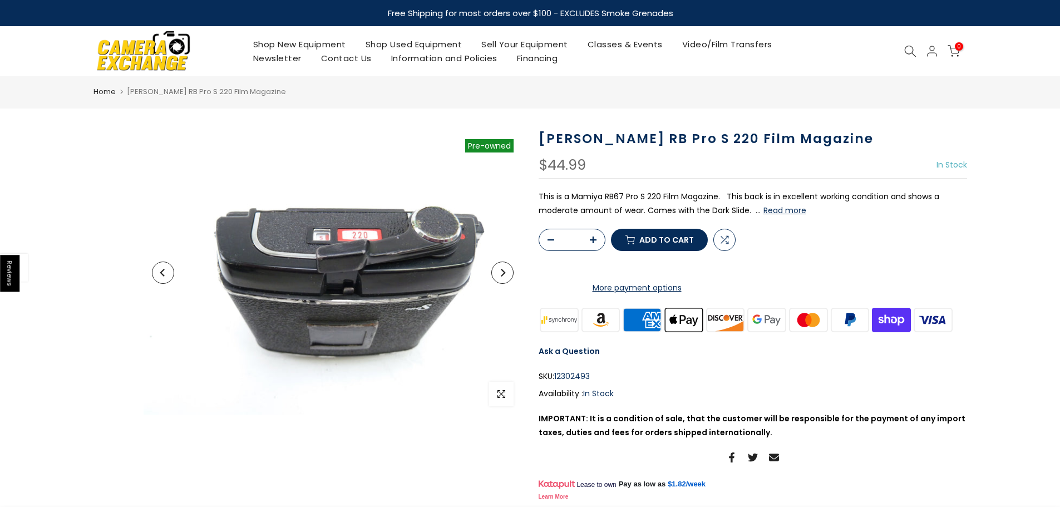 The height and width of the screenshot is (507, 1060). I want to click on a: Information and Policies, so click(444, 58).